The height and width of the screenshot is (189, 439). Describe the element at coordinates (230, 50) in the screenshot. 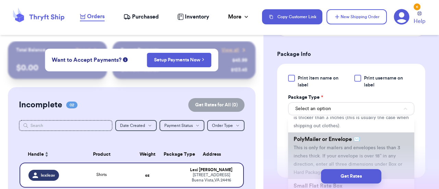

I see `span: View all` at that location.